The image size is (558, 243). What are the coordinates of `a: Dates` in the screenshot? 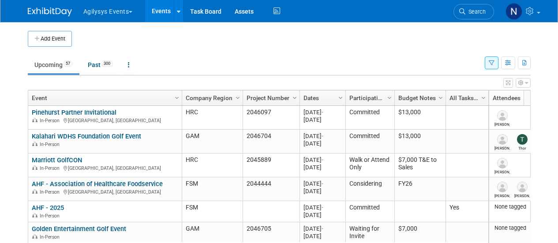 It's located at (322, 98).